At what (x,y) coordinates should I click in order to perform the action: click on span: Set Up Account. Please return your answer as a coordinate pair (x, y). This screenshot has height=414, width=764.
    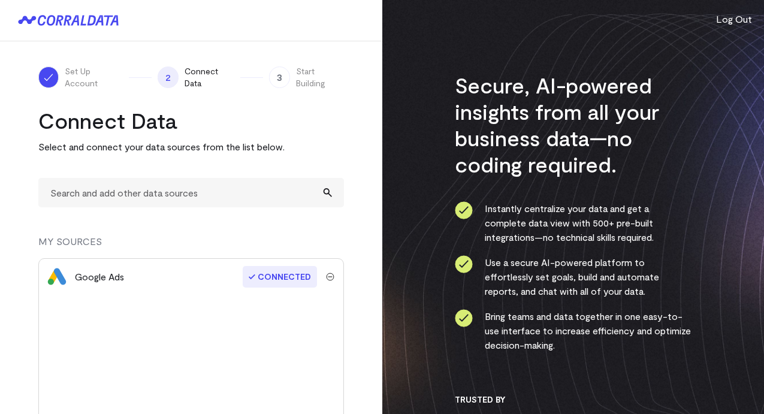
    Looking at the image, I should click on (93, 77).